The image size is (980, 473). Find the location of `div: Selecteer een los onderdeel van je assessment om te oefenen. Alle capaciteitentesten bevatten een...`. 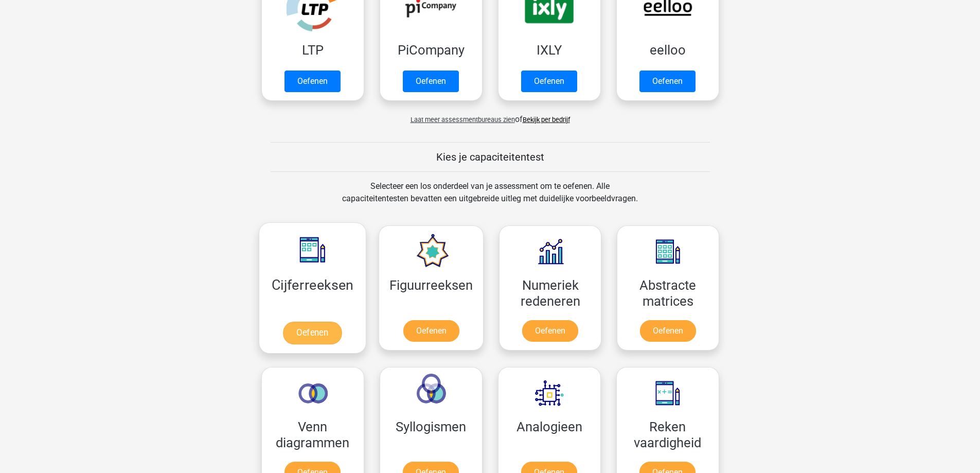

div: Selecteer een los onderdeel van je assessment om te oefenen. Alle capaciteitentesten bevatten een... is located at coordinates (490, 198).